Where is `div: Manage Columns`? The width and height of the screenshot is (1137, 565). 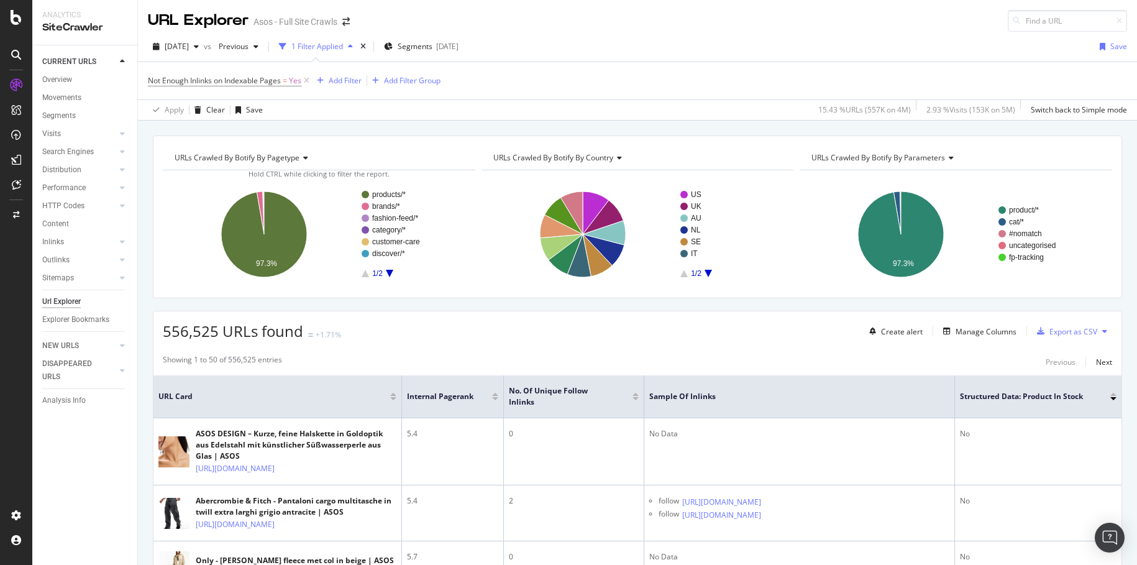
div: Manage Columns is located at coordinates (986, 331).